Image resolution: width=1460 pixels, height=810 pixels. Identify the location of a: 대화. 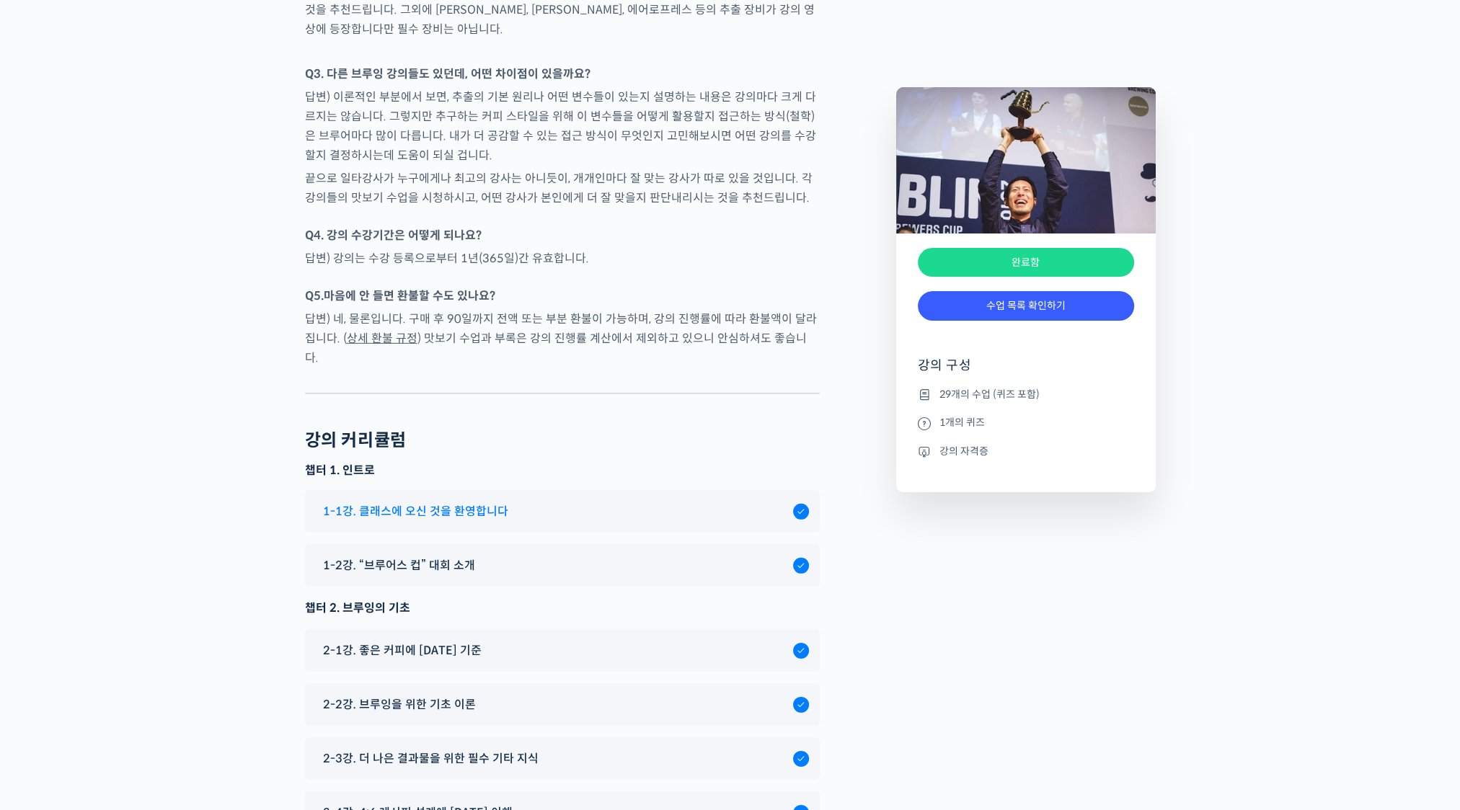
(141, 475).